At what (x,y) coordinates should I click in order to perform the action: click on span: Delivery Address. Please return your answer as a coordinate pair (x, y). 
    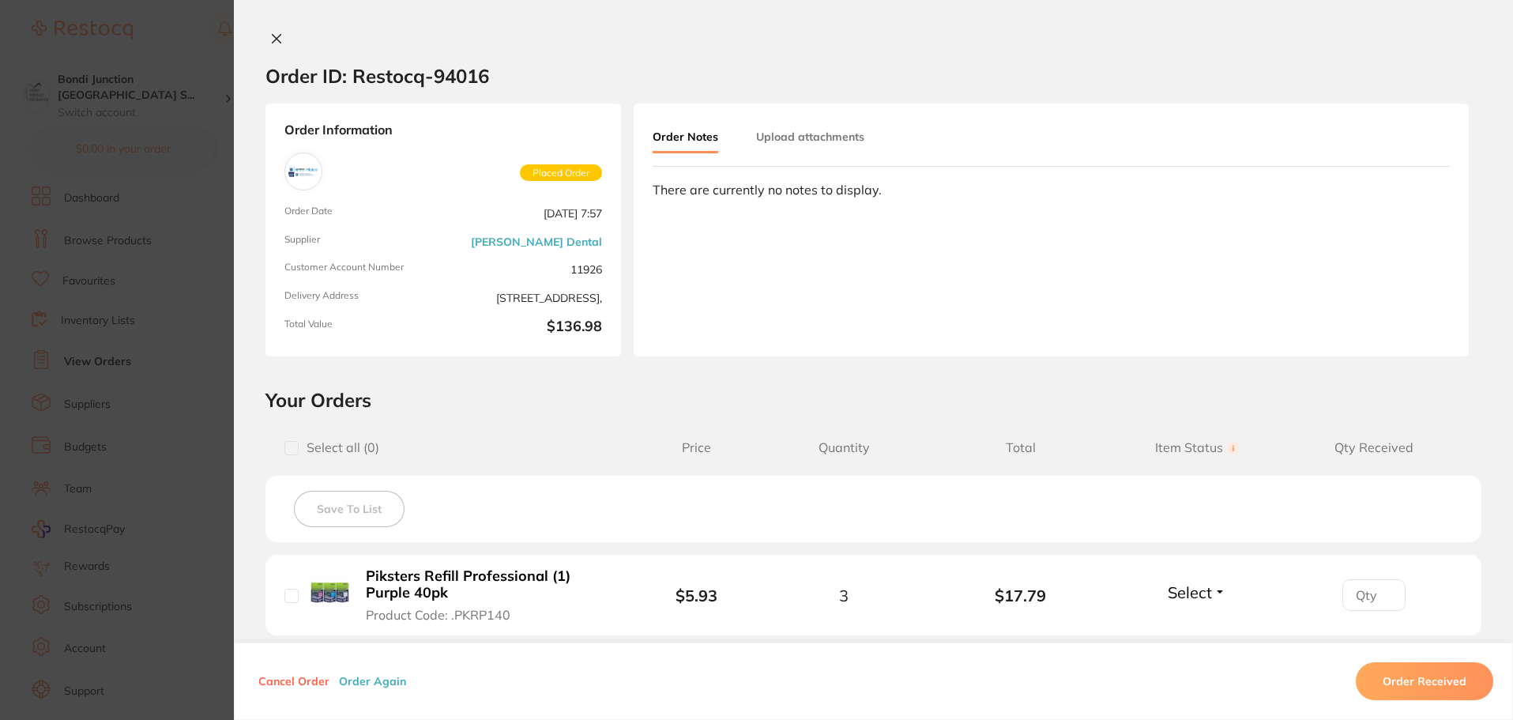
    Looking at the image, I should click on (360, 298).